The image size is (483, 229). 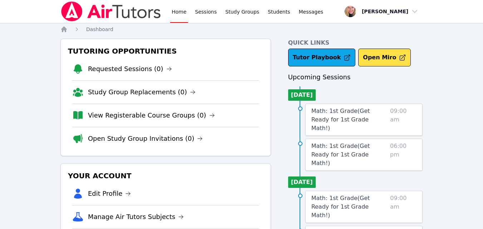 What do you see at coordinates (141, 92) in the screenshot?
I see `a: Study Group Replacements (0)` at bounding box center [141, 92].